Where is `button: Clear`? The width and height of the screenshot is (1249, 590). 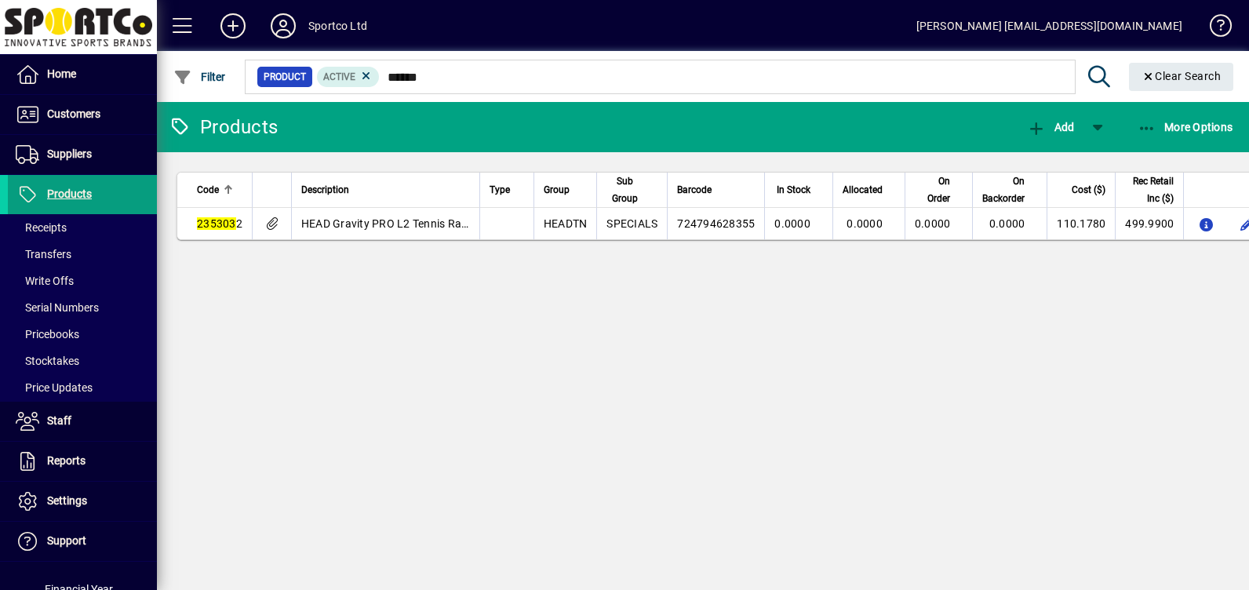
button: Clear is located at coordinates (1181, 77).